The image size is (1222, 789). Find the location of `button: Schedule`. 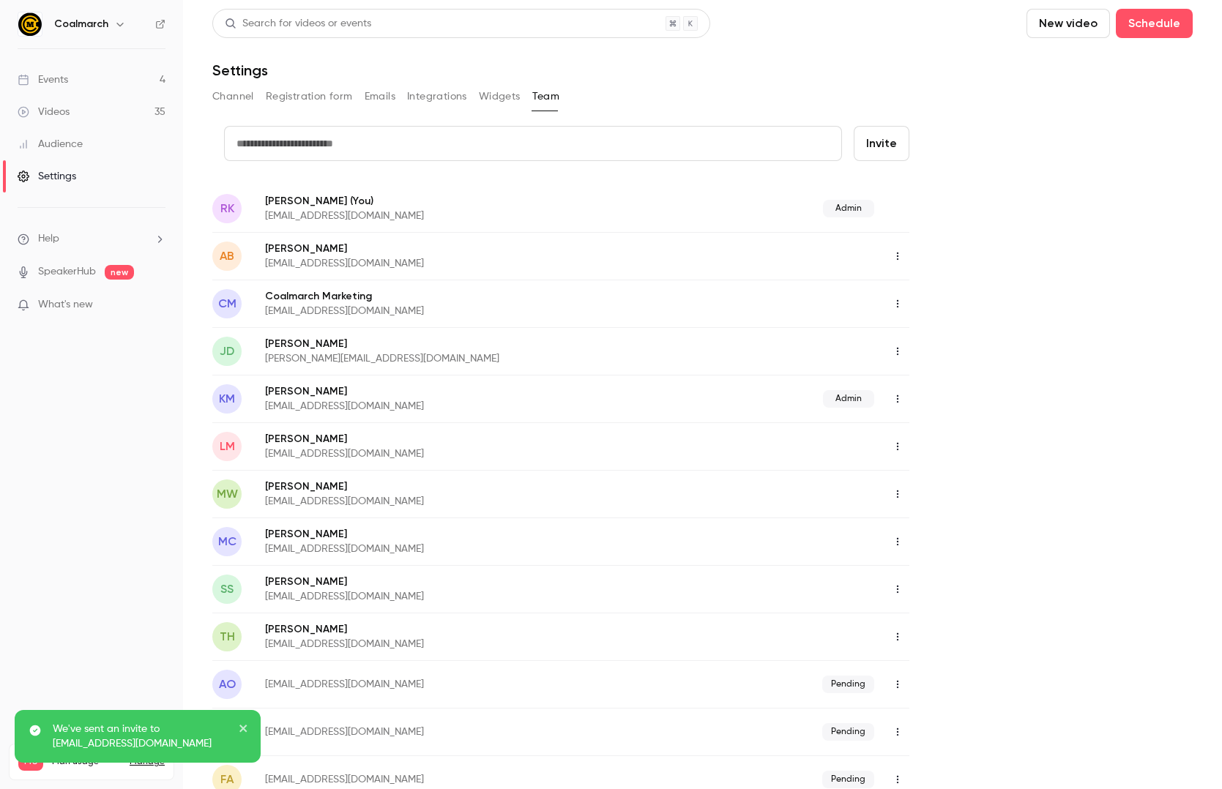

button: Schedule is located at coordinates (1153, 23).